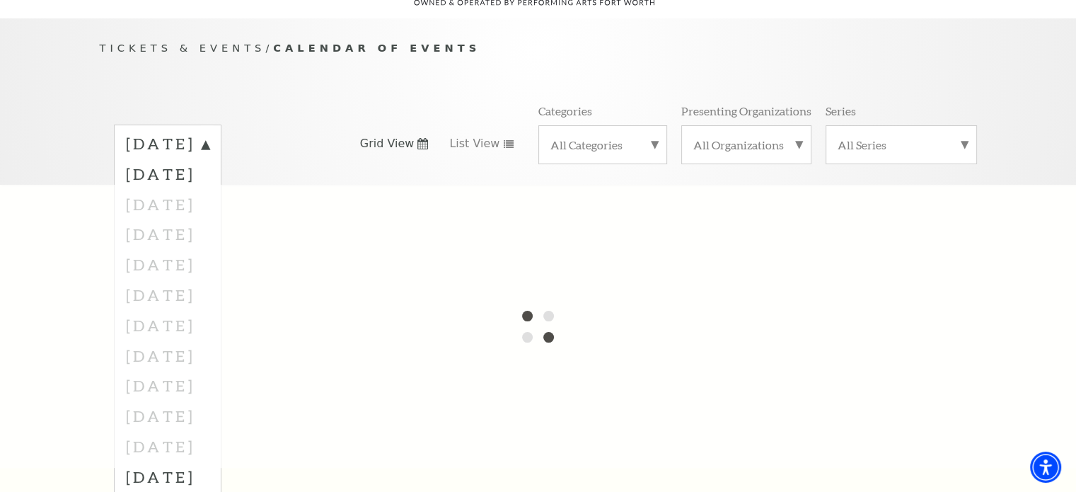 This screenshot has width=1076, height=492. Describe the element at coordinates (565, 110) in the screenshot. I see `p: Categories` at that location.